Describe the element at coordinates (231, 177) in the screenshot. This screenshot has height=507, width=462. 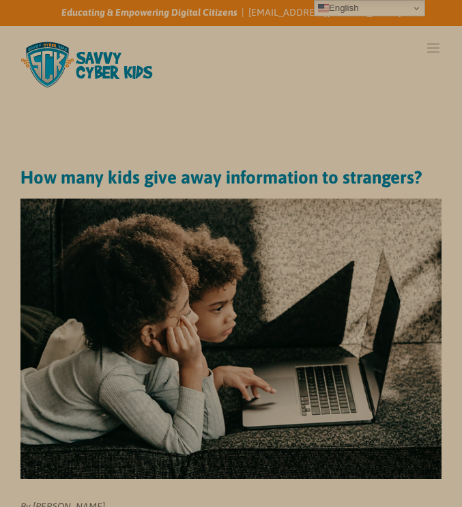
I see `h1: How many kids give away information to strangers?` at that location.